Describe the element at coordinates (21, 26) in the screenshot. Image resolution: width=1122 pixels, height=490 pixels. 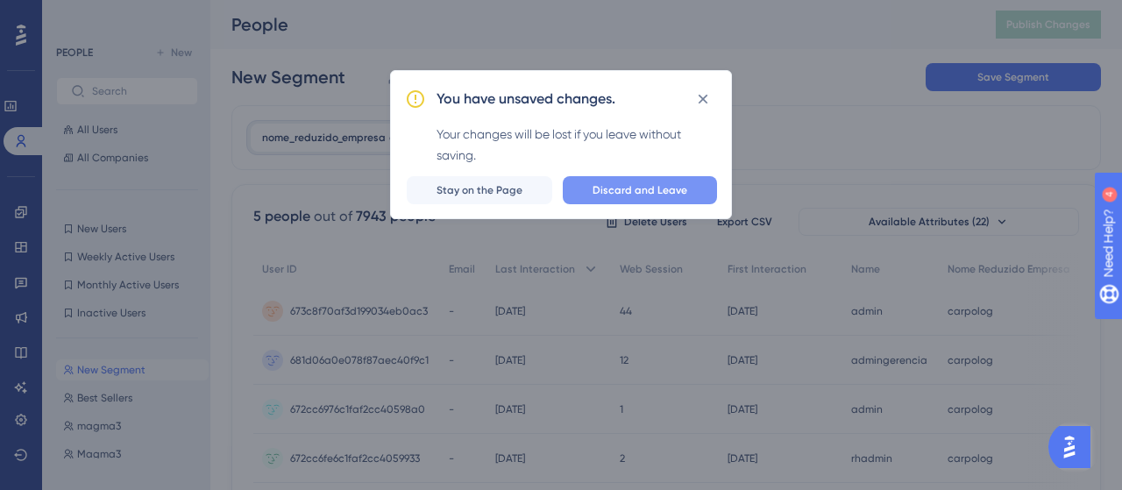
I see `img: launcher-image-alternative-text` at that location.